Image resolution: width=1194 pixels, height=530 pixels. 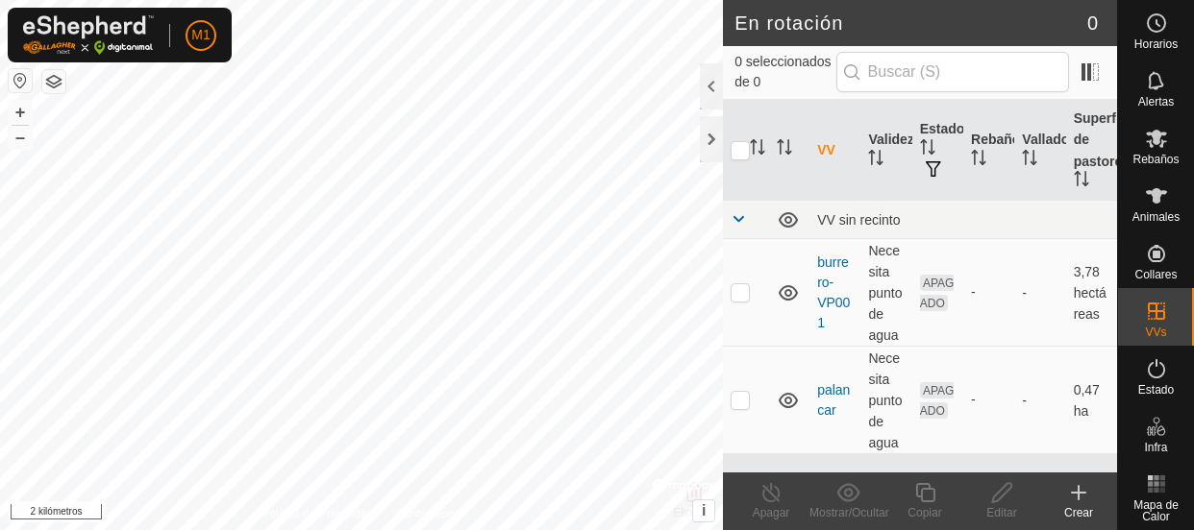 I want to click on font: 0,47 ha, so click(x=1086, y=401).